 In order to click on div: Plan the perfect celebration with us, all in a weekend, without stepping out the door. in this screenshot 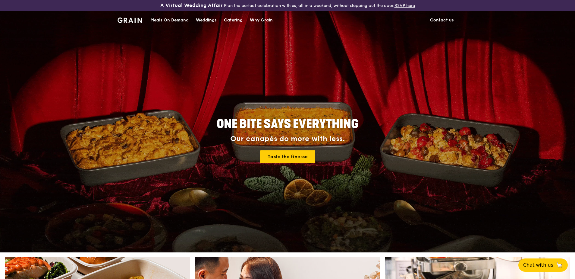, I will do `click(288, 5)`.